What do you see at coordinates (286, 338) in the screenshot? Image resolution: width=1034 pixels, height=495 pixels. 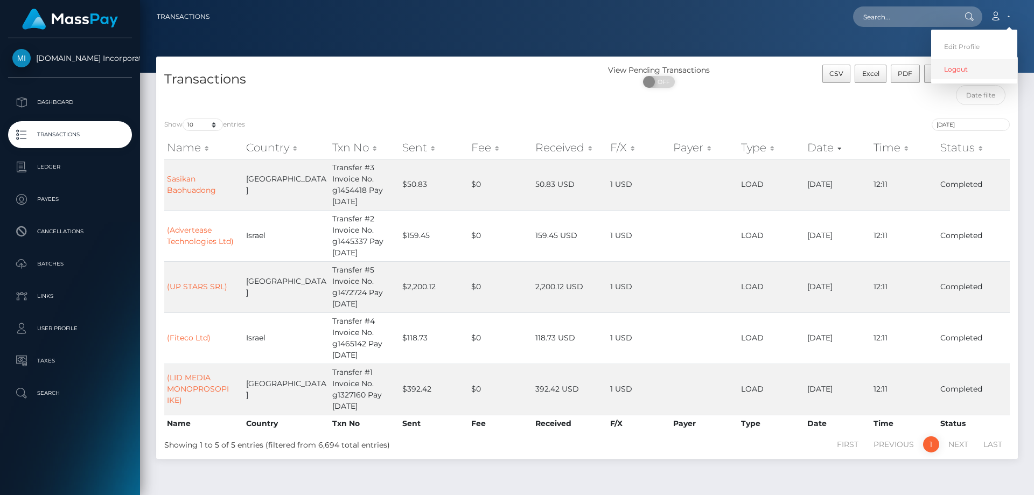 I see `td: Israel` at bounding box center [286, 338].